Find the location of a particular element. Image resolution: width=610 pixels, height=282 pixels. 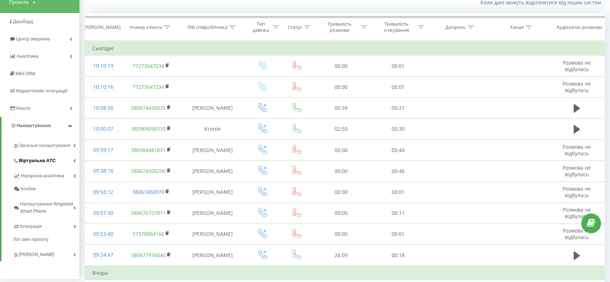

a: Налаштування is located at coordinates (40, 126).